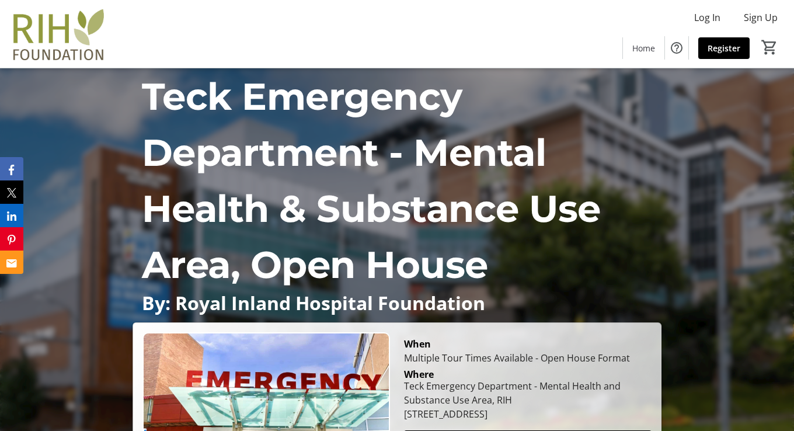 The image size is (794, 431). What do you see at coordinates (707, 18) in the screenshot?
I see `span: Log In` at bounding box center [707, 18].